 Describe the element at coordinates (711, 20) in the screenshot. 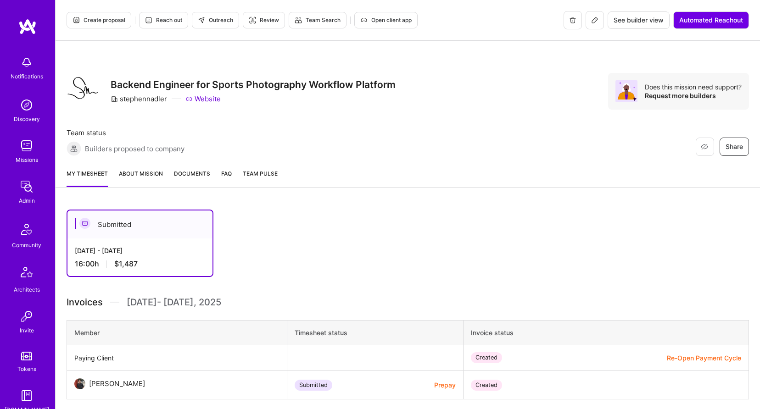

I see `button: Automated Reachout` at that location.